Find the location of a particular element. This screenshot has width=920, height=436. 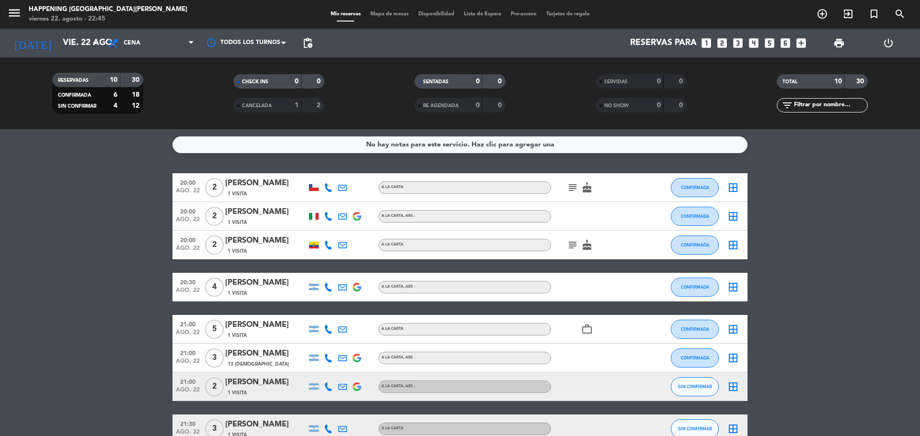

span: SERVIDAS is located at coordinates (616, 82).